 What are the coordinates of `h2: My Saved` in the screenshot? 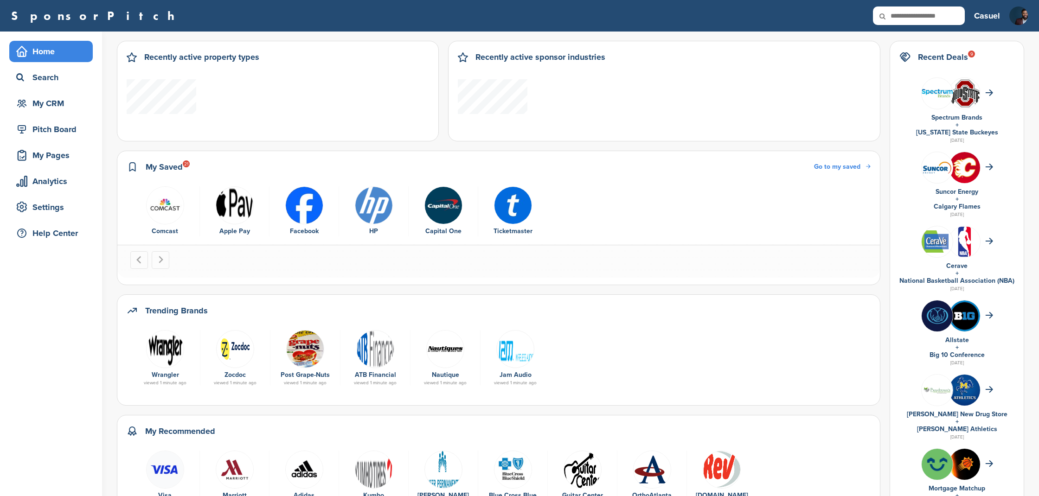 It's located at (164, 167).